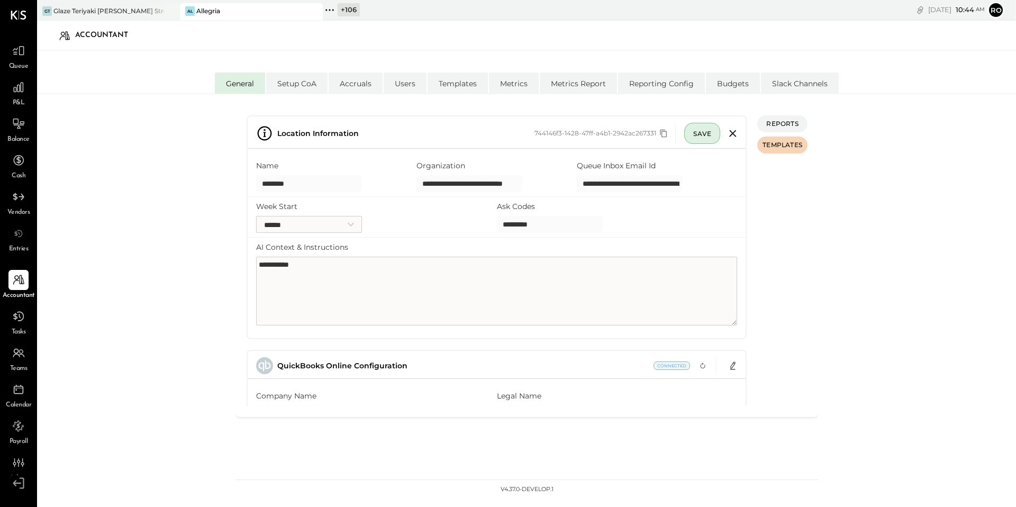 This screenshot has height=507, width=1016. What do you see at coordinates (527, 489) in the screenshot?
I see `div: v 4.37.0-develop.1` at bounding box center [527, 489].